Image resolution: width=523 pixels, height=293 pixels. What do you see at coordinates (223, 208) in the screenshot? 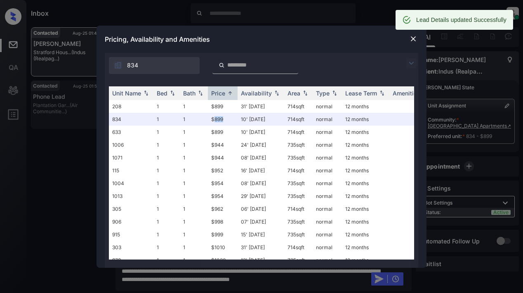
I see `td: $962` at bounding box center [223, 208].